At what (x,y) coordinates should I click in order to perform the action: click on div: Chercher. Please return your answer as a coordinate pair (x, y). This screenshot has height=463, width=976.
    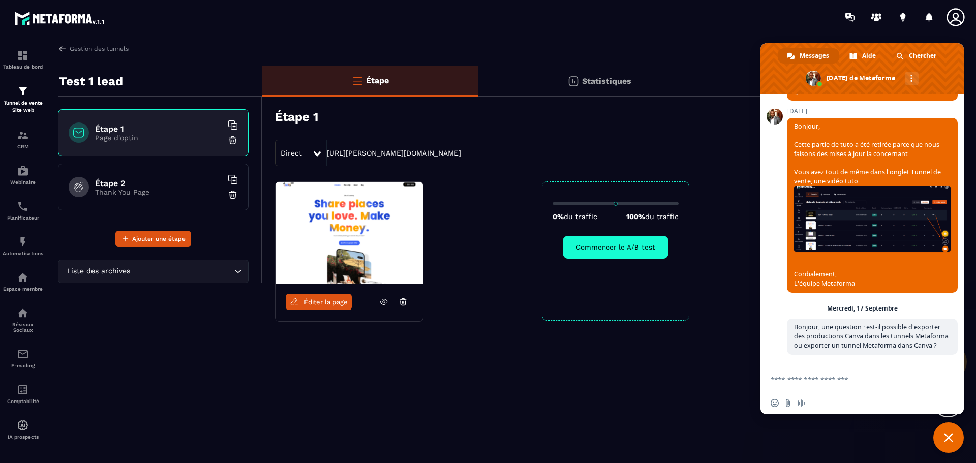
    Looking at the image, I should click on (916, 56).